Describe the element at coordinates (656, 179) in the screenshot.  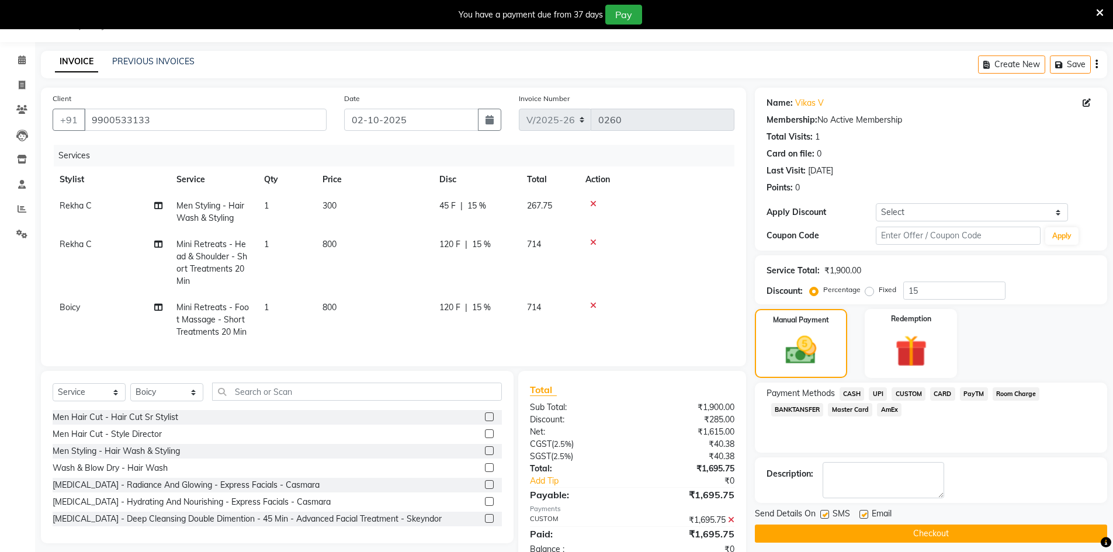
I see `th: Action` at that location.